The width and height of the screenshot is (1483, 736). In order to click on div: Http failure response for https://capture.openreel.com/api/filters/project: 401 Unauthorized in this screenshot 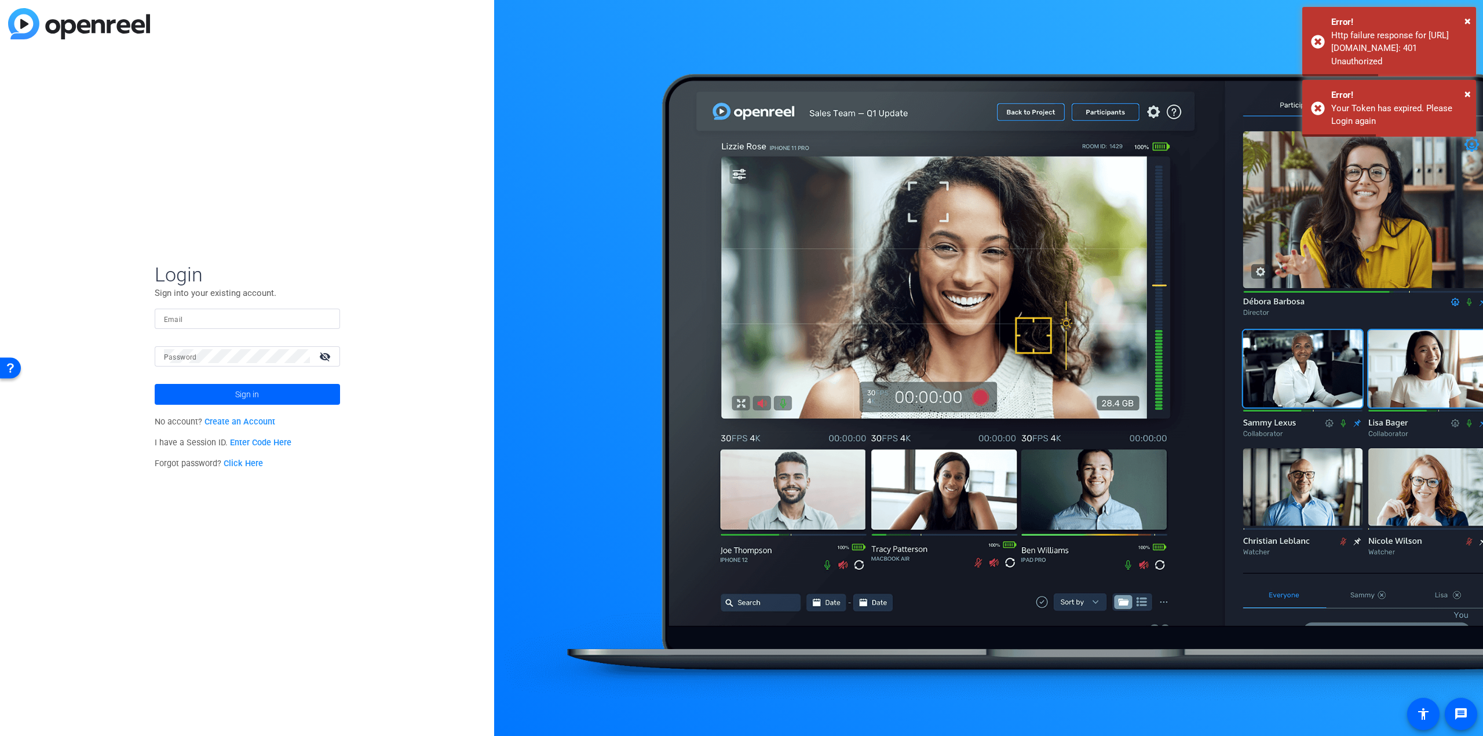, I will do `click(1399, 49)`.